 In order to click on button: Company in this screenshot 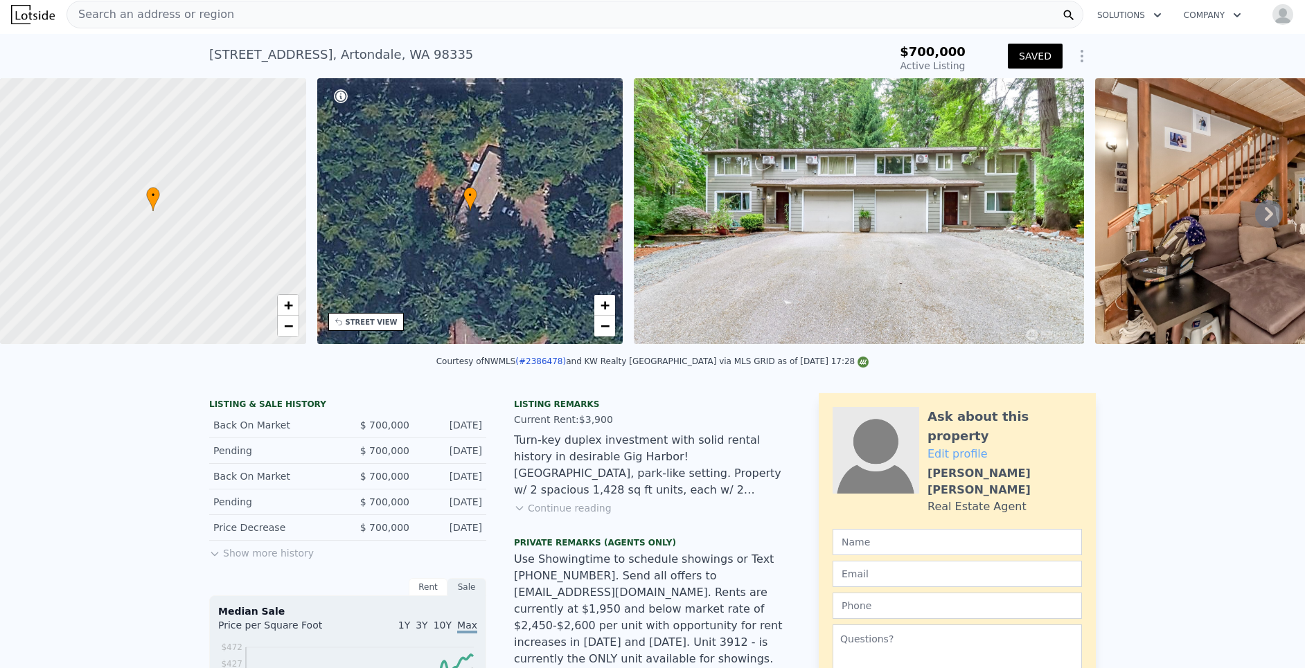, I will do `click(1212, 15)`.